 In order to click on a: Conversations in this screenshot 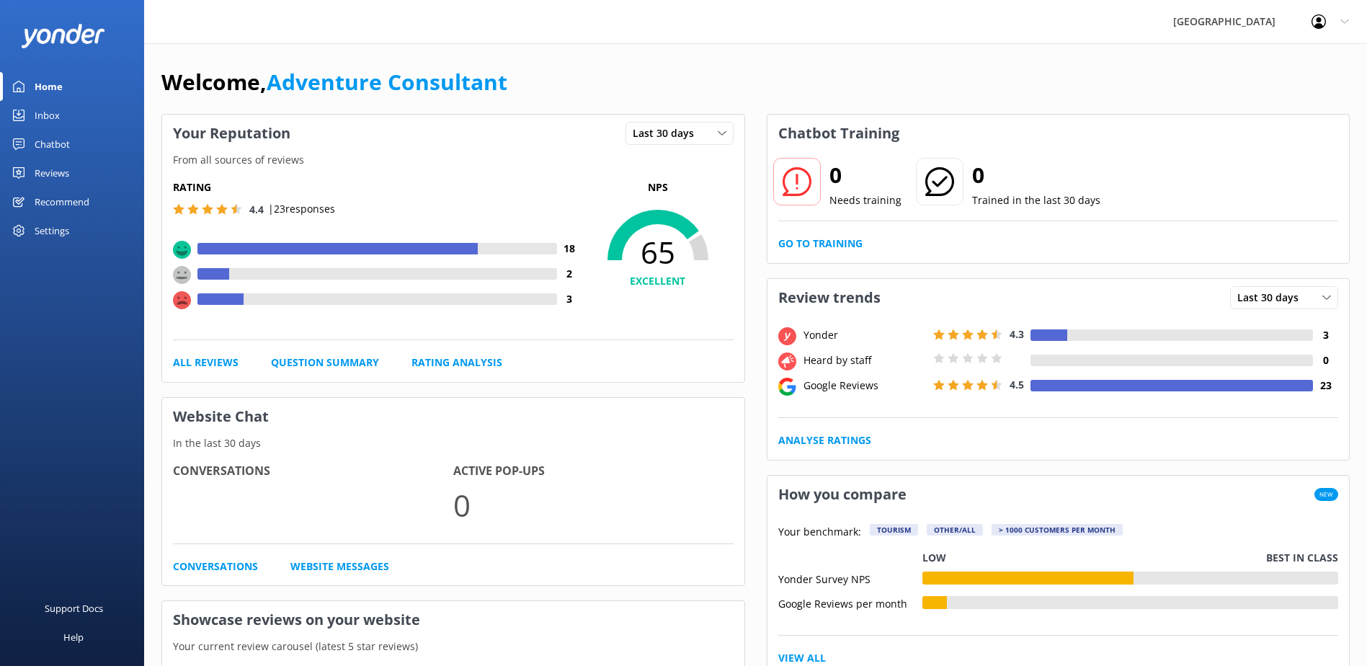, I will do `click(215, 566)`.